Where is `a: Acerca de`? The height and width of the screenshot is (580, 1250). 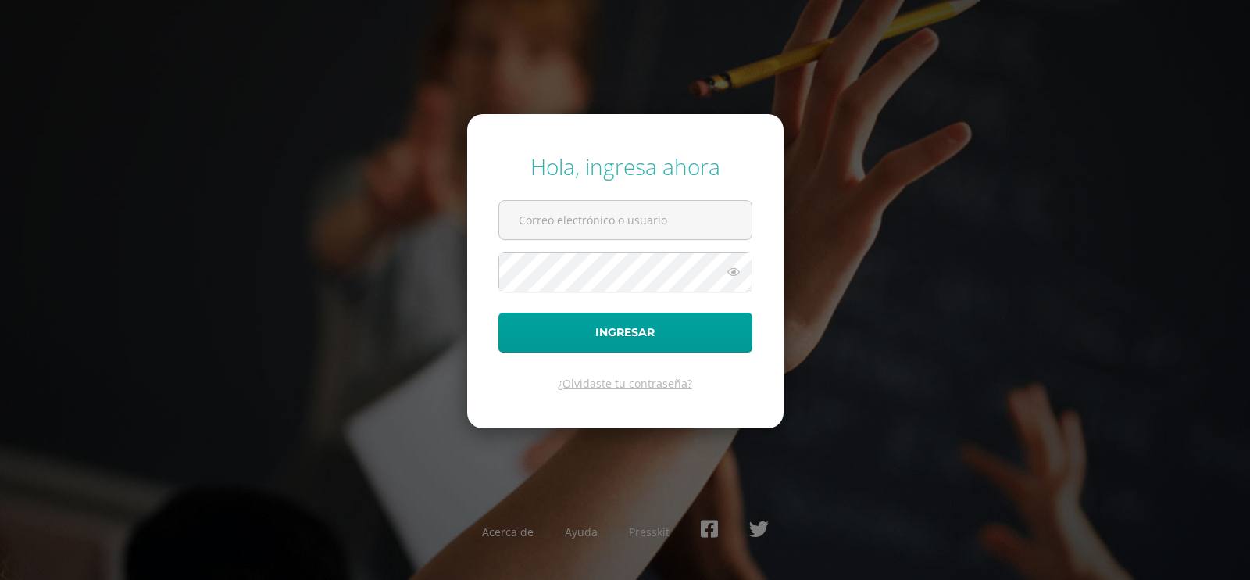
a: Acerca de is located at coordinates (508, 531).